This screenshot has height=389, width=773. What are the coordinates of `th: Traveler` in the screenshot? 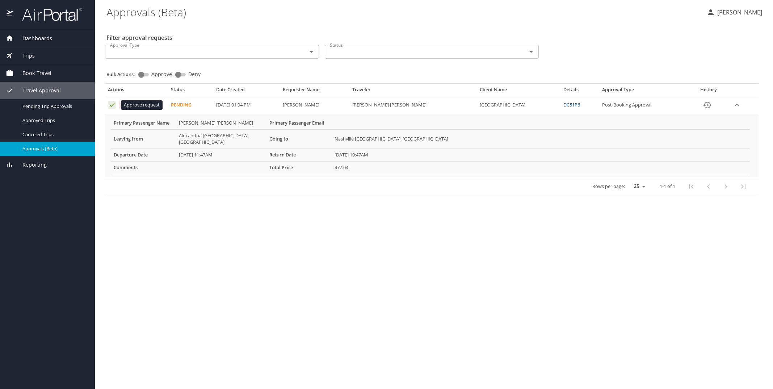 It's located at (413, 91).